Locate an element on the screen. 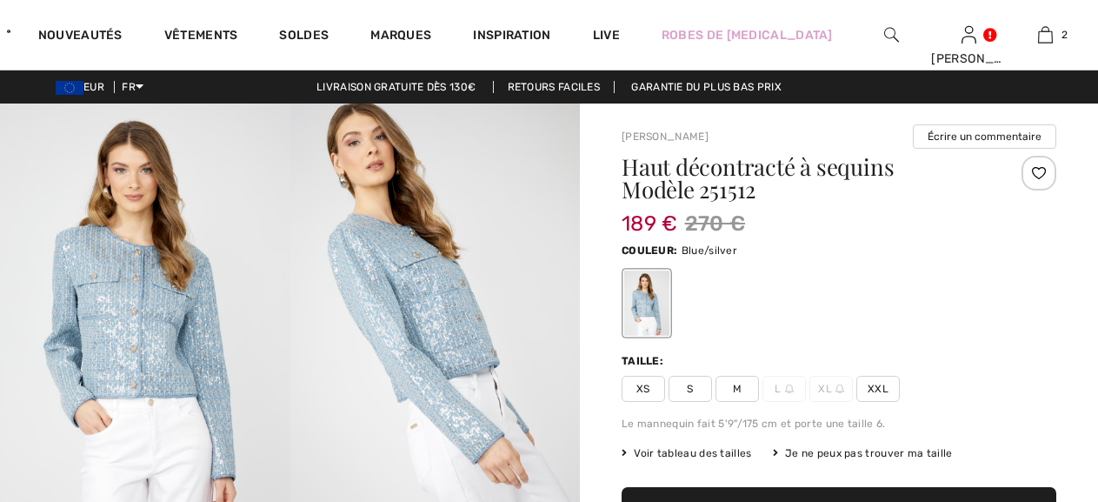  span: Inspiration is located at coordinates (511, 37).